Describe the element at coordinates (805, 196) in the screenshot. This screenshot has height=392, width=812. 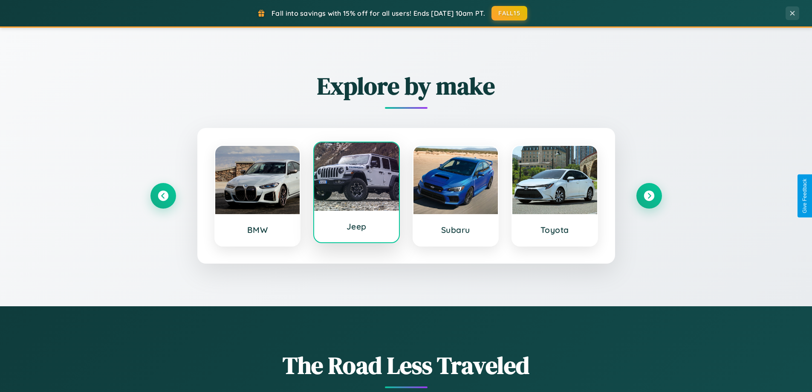
I see `div: Give Feedback` at that location.